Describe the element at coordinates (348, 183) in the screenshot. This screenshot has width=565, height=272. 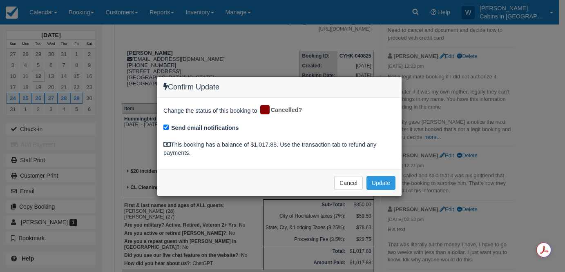
I see `button: Cancel` at that location.